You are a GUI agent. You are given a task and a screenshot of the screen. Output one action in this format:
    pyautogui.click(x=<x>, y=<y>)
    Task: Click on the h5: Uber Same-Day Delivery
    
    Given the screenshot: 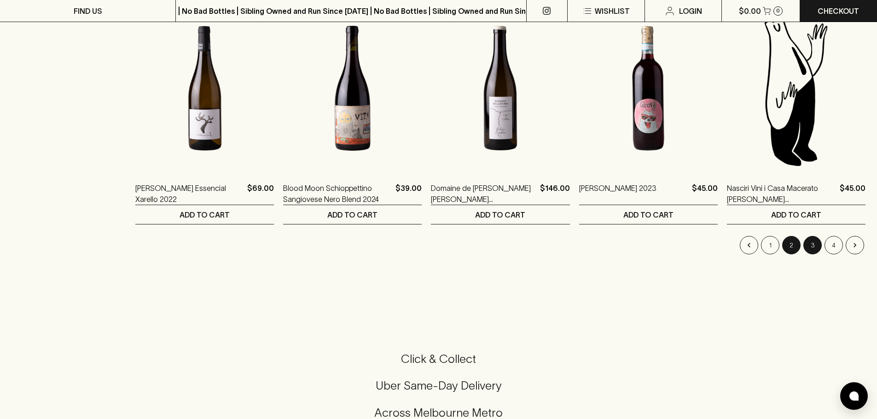 What is the action you would take?
    pyautogui.click(x=438, y=386)
    